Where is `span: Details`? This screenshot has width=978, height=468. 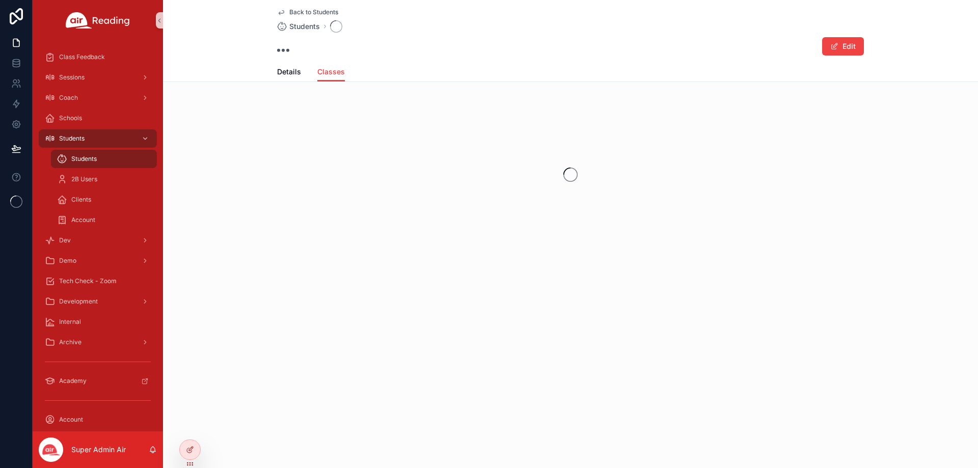
span: Details is located at coordinates (289, 72).